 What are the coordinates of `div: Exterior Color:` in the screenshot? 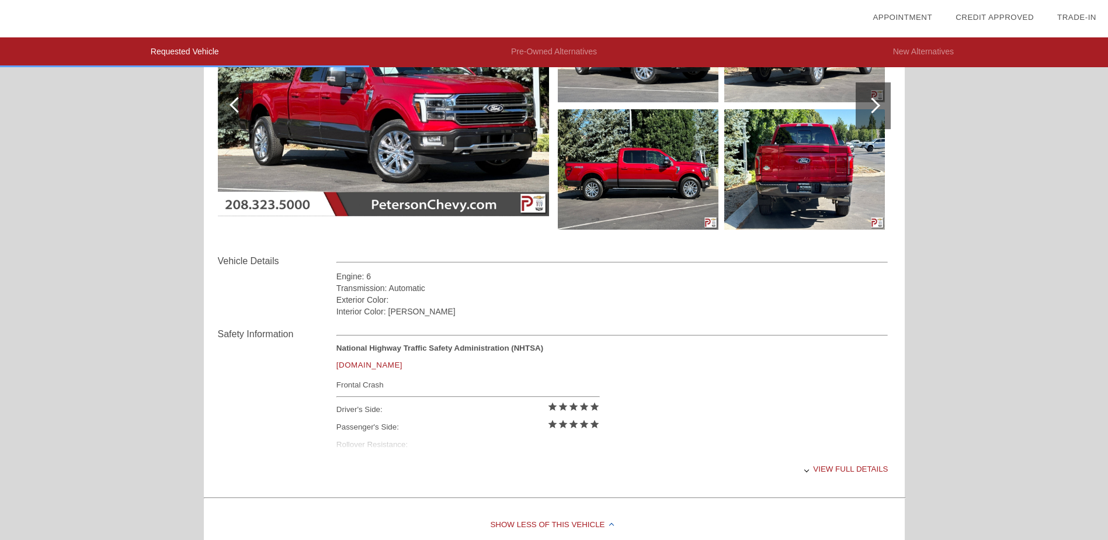 It's located at (612, 300).